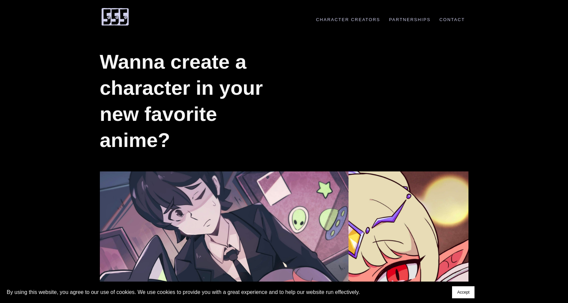 The height and width of the screenshot is (303, 568). I want to click on button: Accept, so click(463, 293).